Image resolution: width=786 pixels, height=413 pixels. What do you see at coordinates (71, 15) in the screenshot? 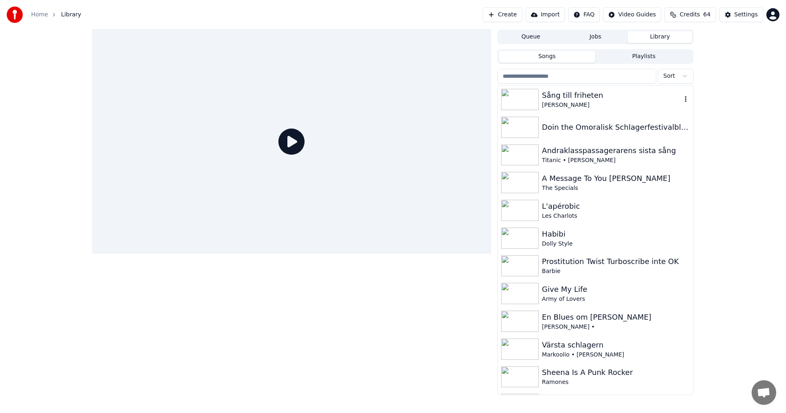
I see `span: Library` at bounding box center [71, 15].